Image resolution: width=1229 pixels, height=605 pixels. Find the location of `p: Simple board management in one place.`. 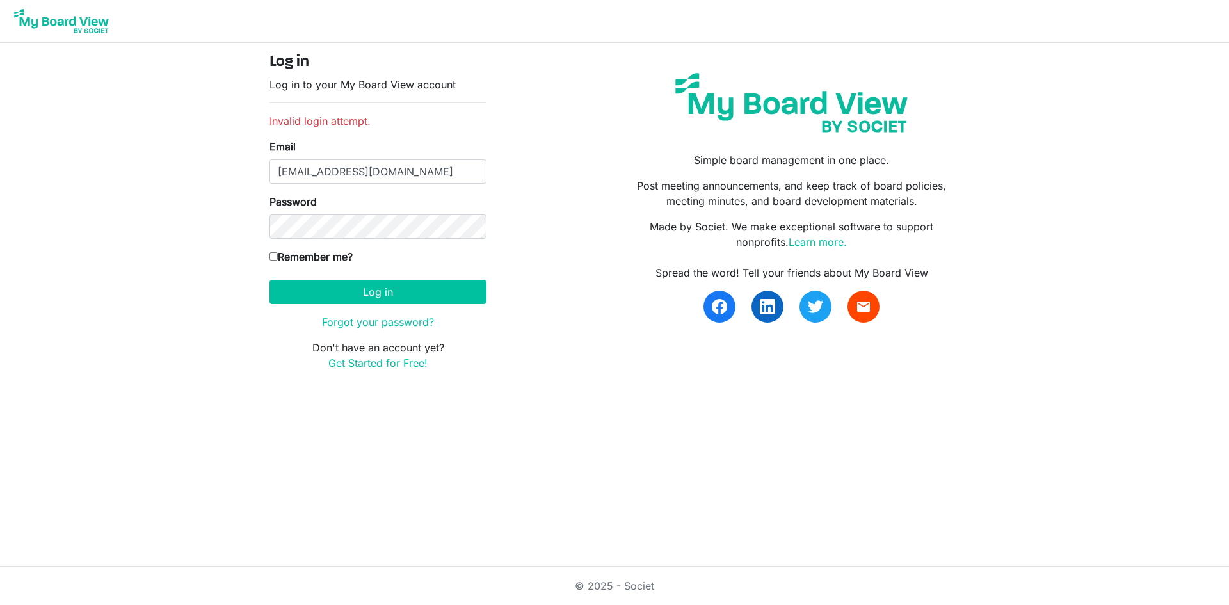

p: Simple board management in one place. is located at coordinates (792, 160).